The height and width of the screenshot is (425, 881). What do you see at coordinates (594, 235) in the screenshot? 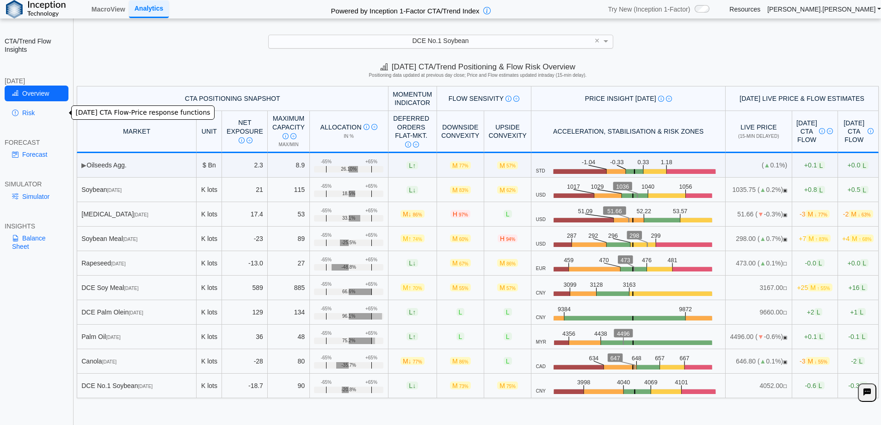
I see `text: 292` at bounding box center [594, 235].